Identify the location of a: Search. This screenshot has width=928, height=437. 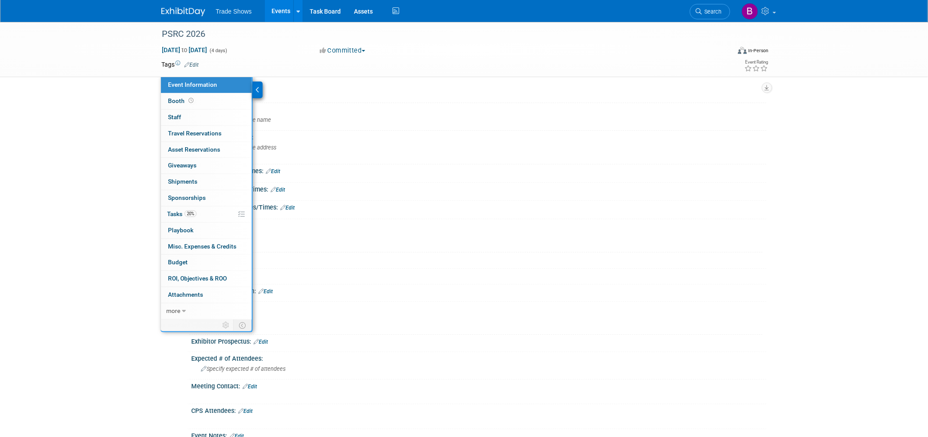
(710, 11).